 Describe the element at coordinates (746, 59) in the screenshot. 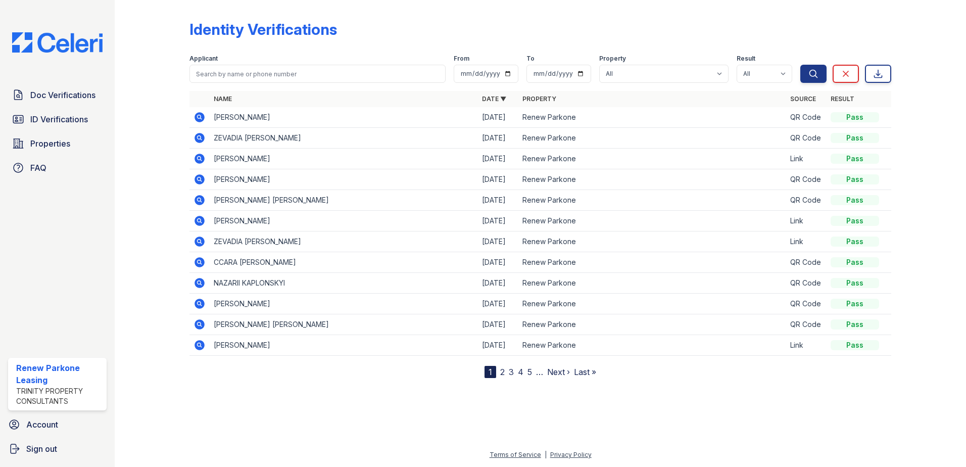

I see `label: Result` at that location.